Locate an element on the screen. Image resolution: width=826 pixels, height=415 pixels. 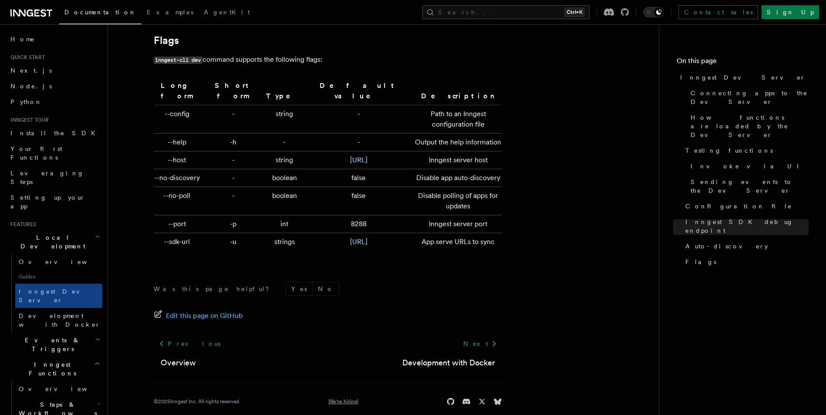
span: Inngest Functions is located at coordinates (51, 369).